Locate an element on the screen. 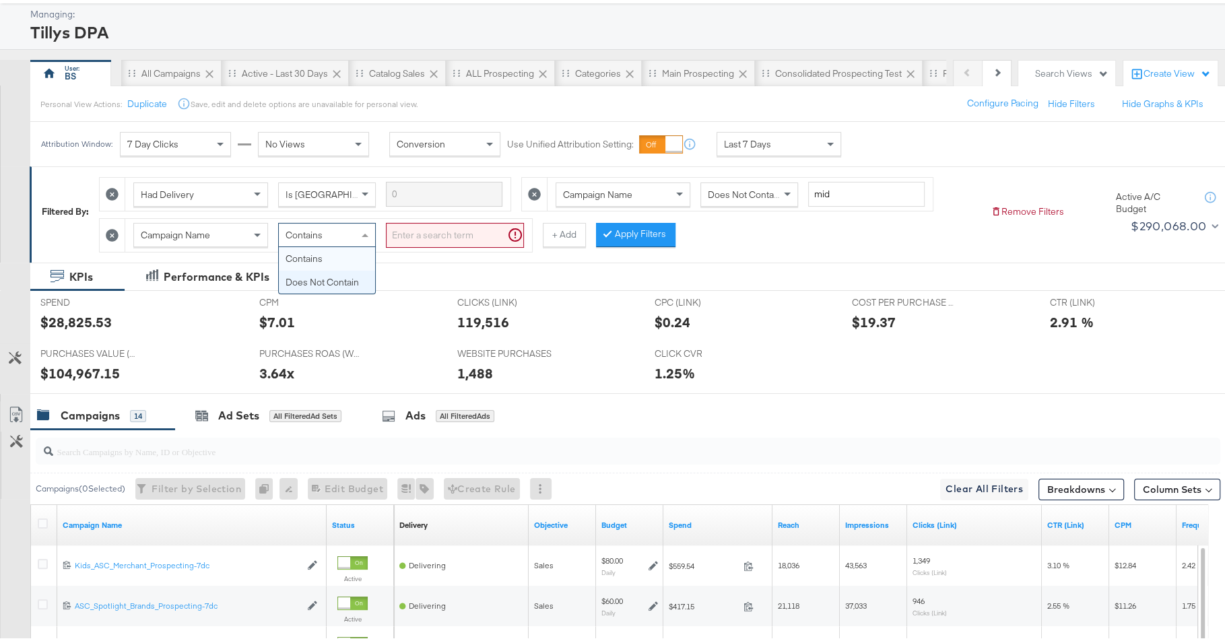 Image resolution: width=1225 pixels, height=641 pixels. div: ASC_Spotlight_Brands_Prospecting-7dc is located at coordinates (187, 603).